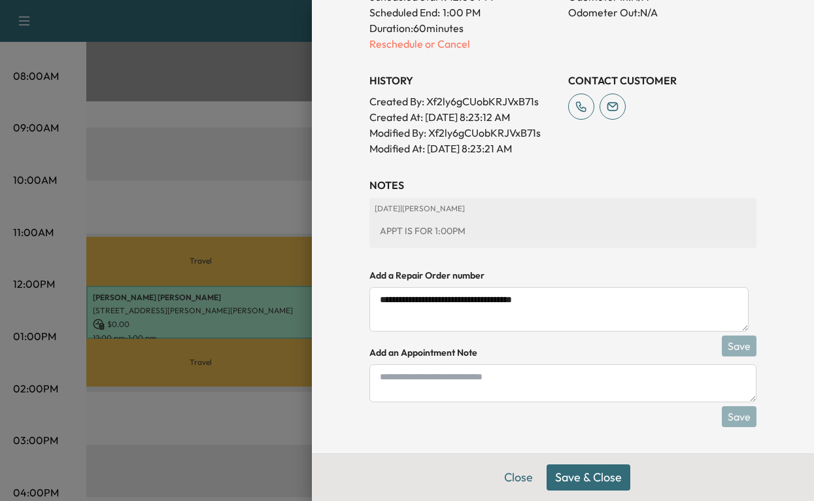  Describe the element at coordinates (519, 478) in the screenshot. I see `button: Close` at that location.